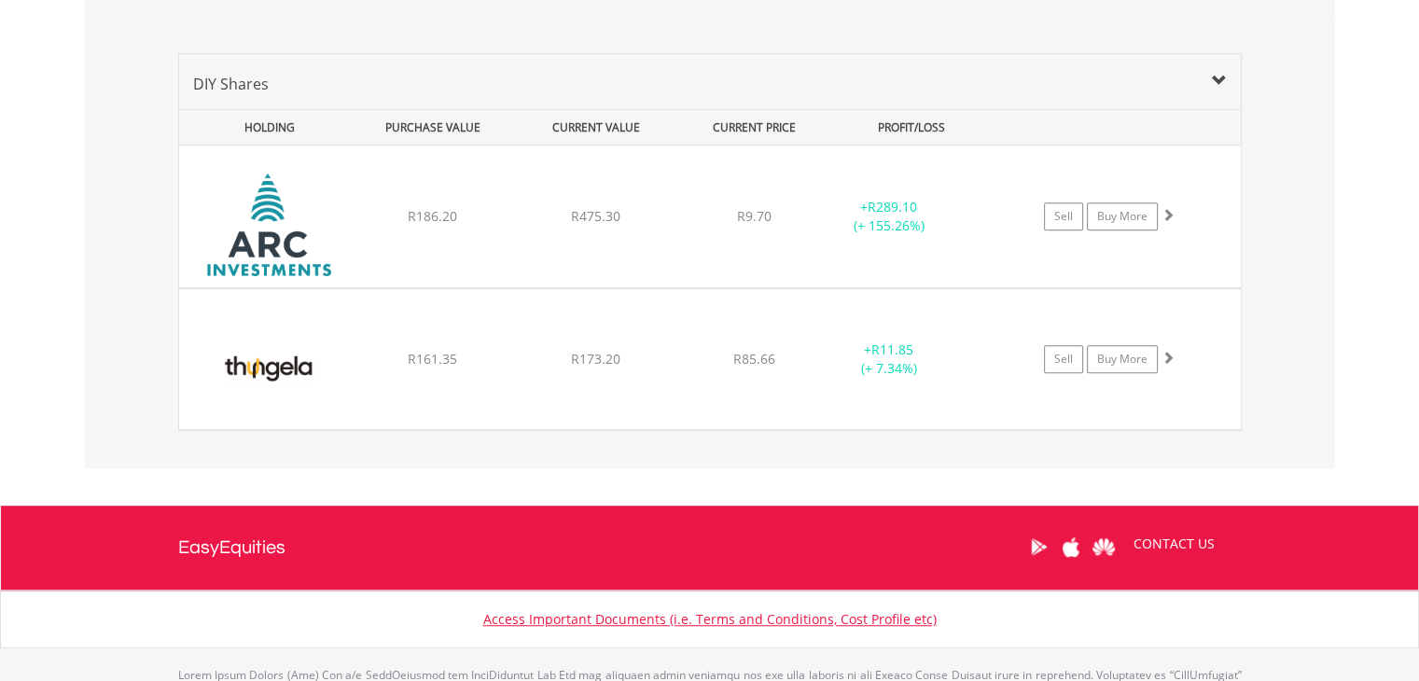 Image resolution: width=1419 pixels, height=681 pixels. Describe the element at coordinates (892, 349) in the screenshot. I see `span: R11.85` at that location.